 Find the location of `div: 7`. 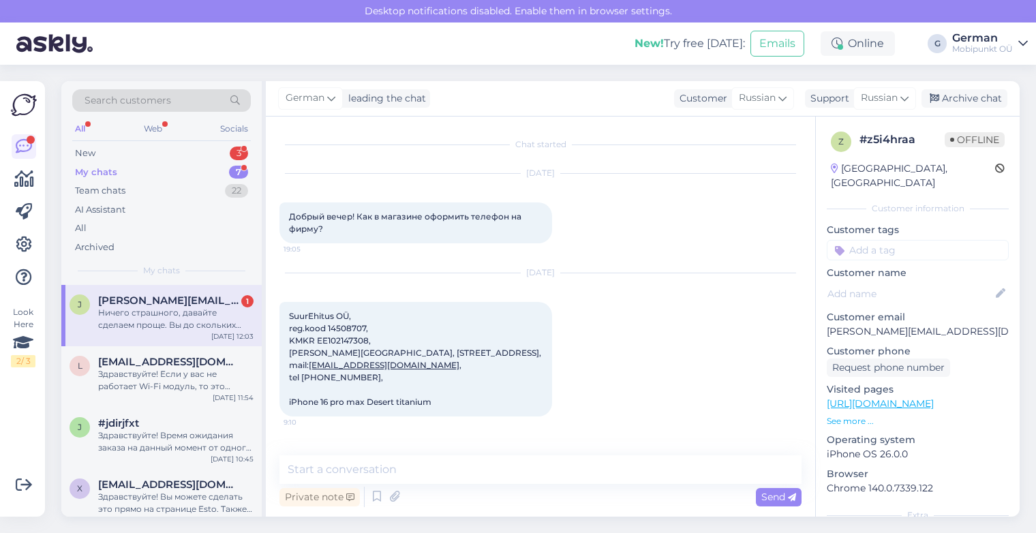

div: 7 is located at coordinates (239, 172).